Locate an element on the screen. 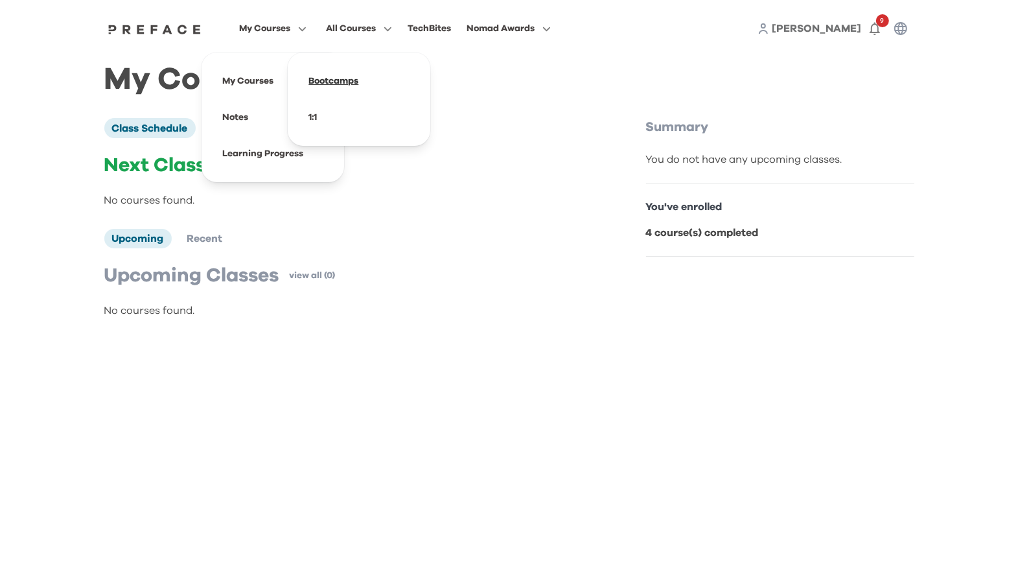 The height and width of the screenshot is (581, 1018). span: All Courses is located at coordinates (351, 29).